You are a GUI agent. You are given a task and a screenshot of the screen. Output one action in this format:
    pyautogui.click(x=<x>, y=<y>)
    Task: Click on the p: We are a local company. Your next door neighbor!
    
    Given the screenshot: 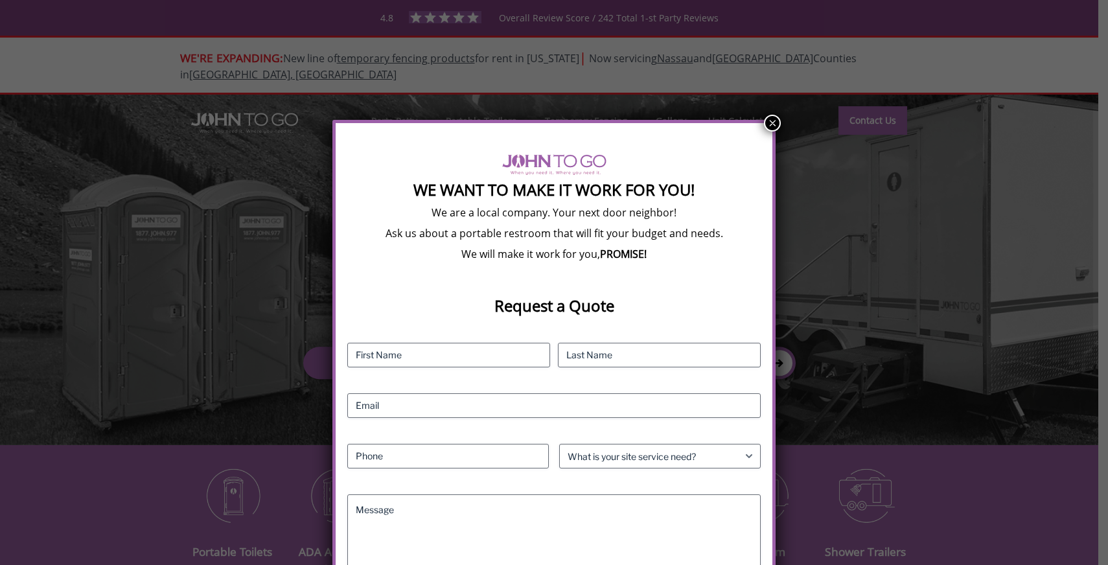 What is the action you would take?
    pyautogui.click(x=554, y=213)
    